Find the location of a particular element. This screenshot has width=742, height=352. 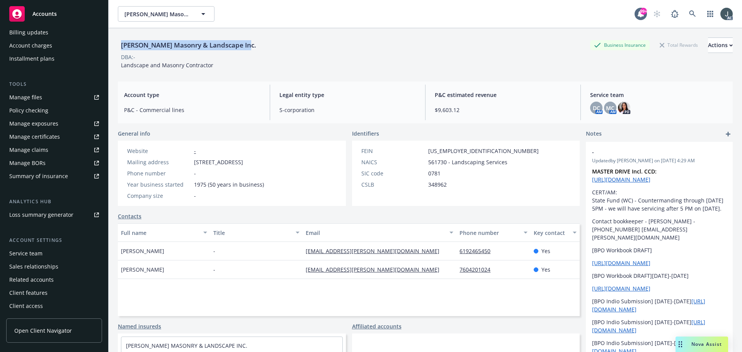

div: Title is located at coordinates (252, 233).